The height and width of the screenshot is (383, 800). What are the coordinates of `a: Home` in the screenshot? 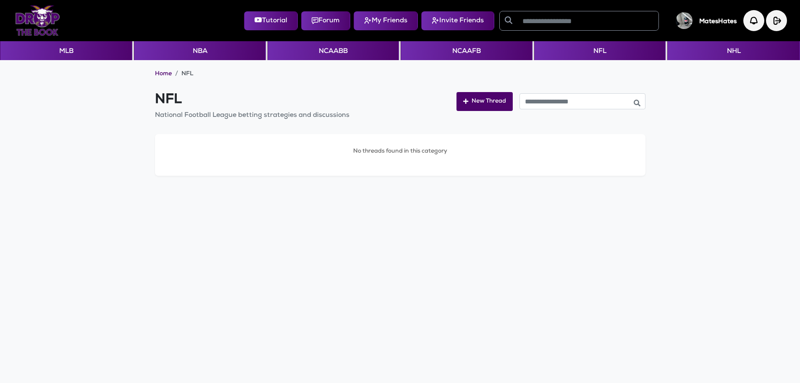 It's located at (163, 74).